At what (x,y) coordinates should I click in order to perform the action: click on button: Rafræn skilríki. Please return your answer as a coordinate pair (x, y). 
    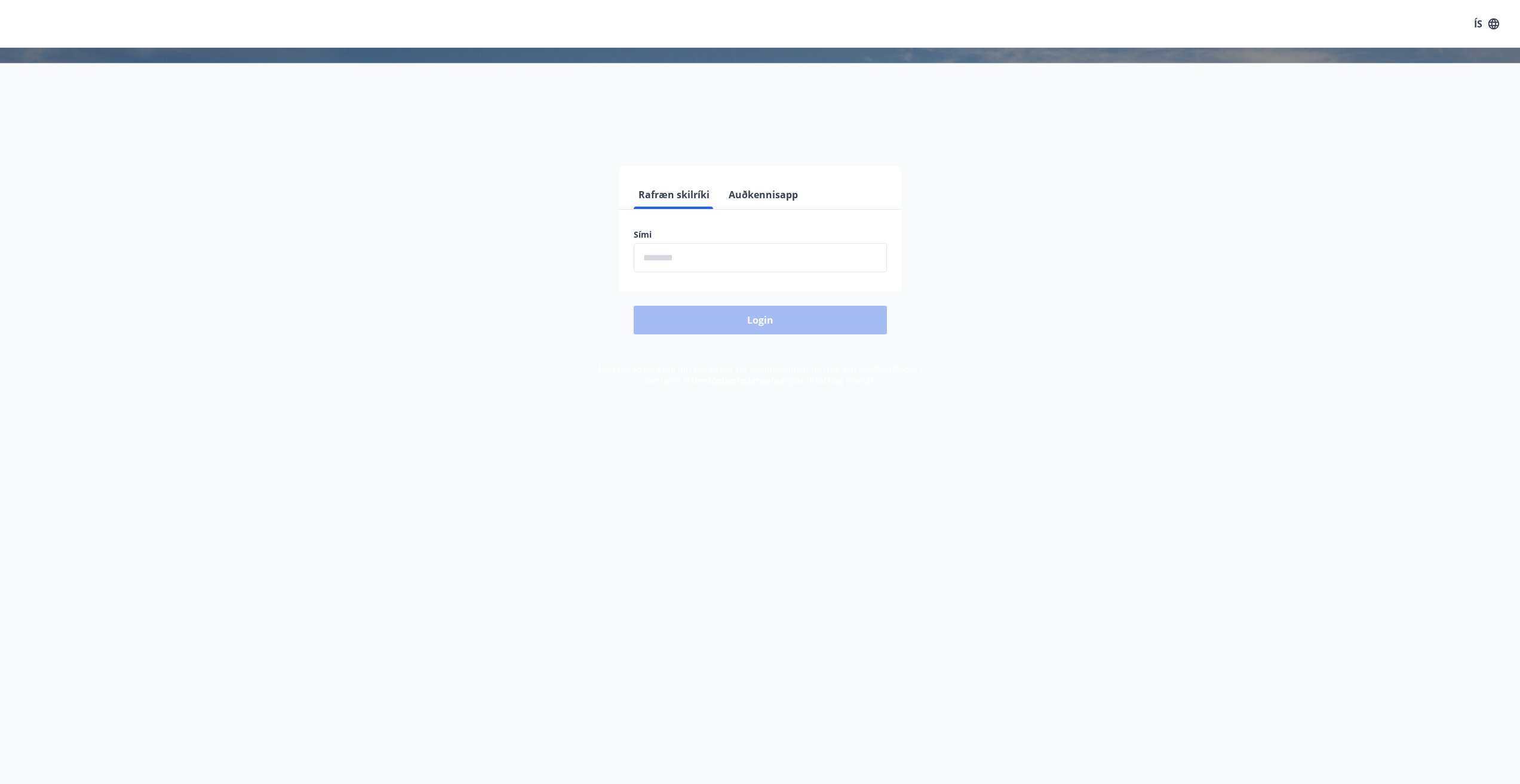
    Looking at the image, I should click on (674, 195).